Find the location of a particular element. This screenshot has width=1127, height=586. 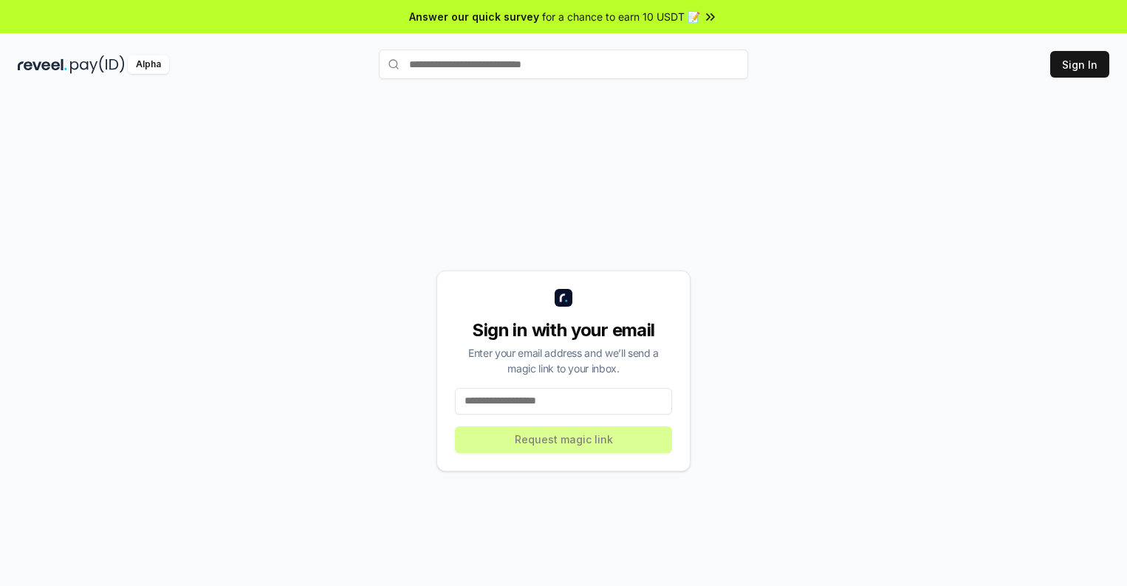

div: Enter your email address and we’ll send a magic link to your inbox. is located at coordinates (564, 360).